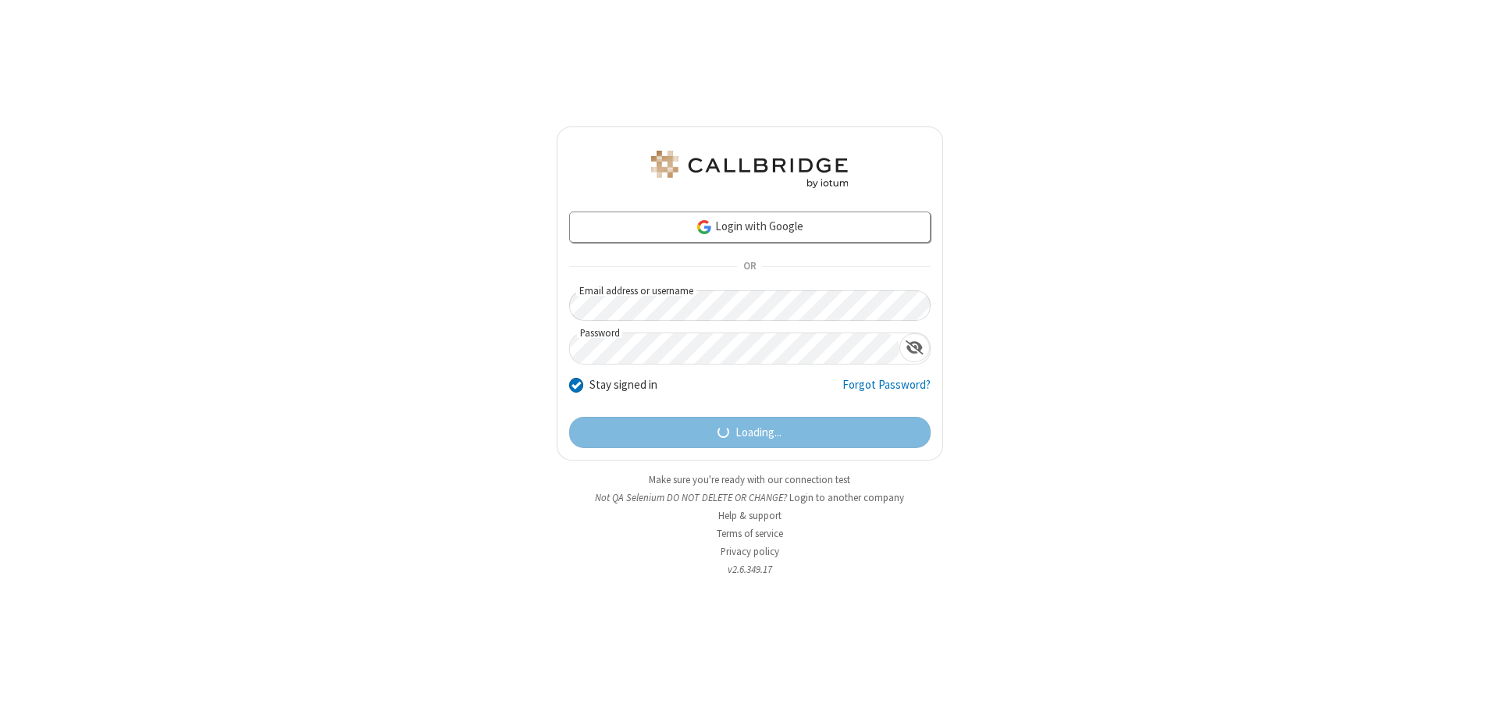 The width and height of the screenshot is (1499, 715). Describe the element at coordinates (749, 305) in the screenshot. I see `input: Email address or username` at that location.